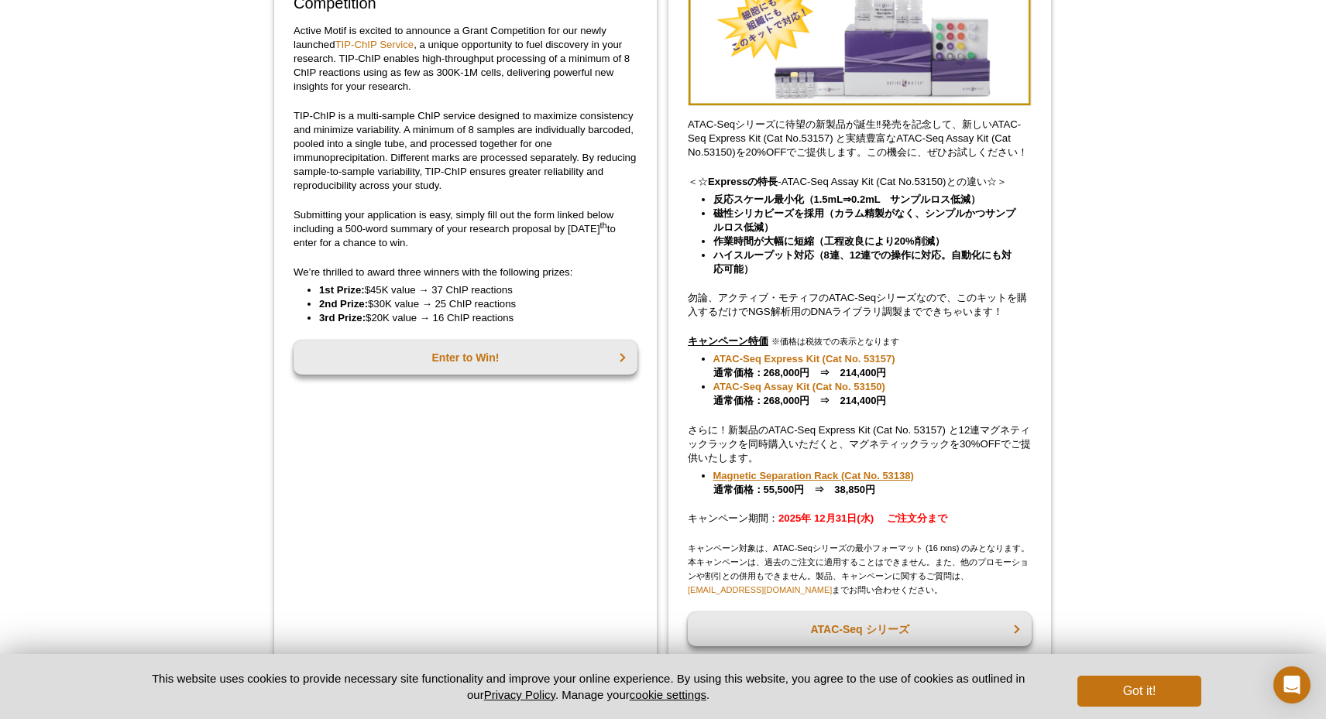 The height and width of the screenshot is (719, 1326). What do you see at coordinates (858, 569) in the screenshot?
I see `span: キャンペーン対象は、ATAC-Seqシリーズの最小フォーマット (16 rxns) のみとなります。 本キャンペーンは、過去のご注文に適用することはできません。また、他のプロモーションや割引との...` at bounding box center [858, 569].